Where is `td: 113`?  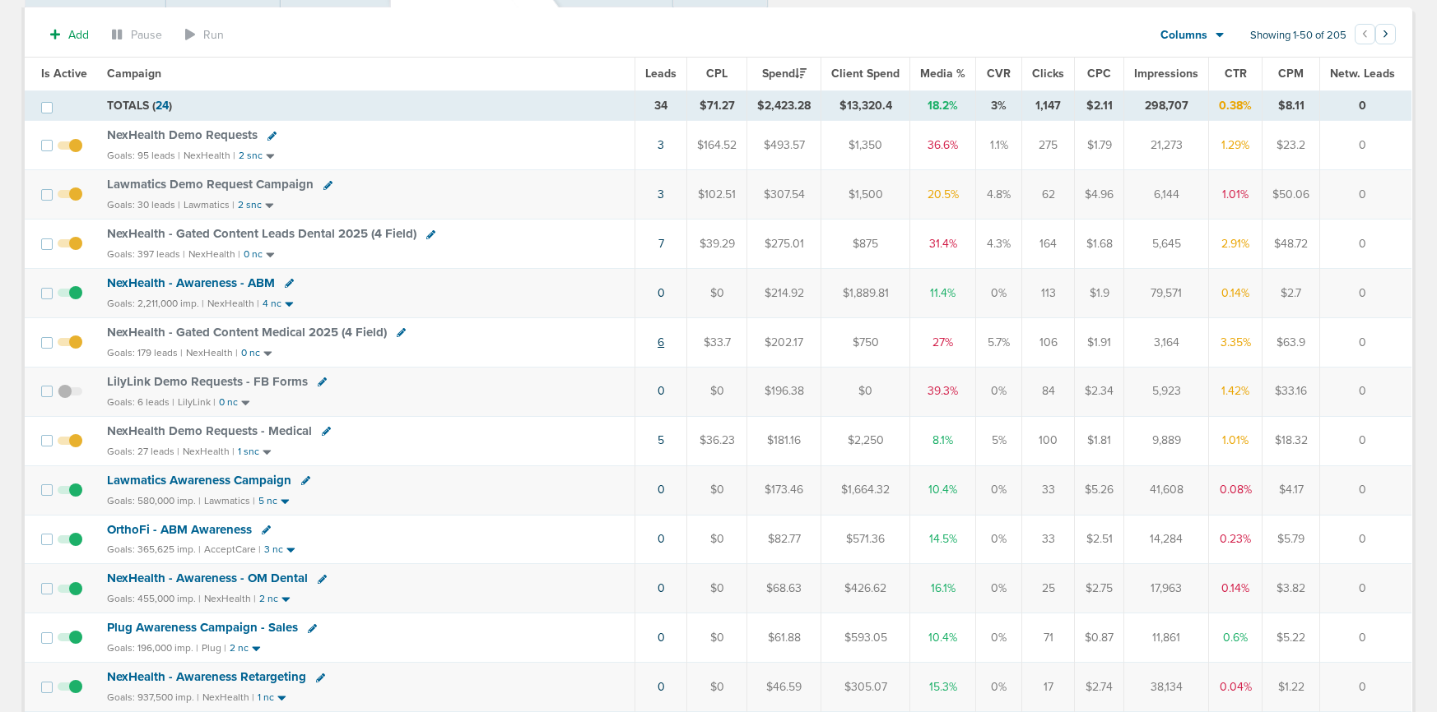
td: 113 is located at coordinates (1048, 294).